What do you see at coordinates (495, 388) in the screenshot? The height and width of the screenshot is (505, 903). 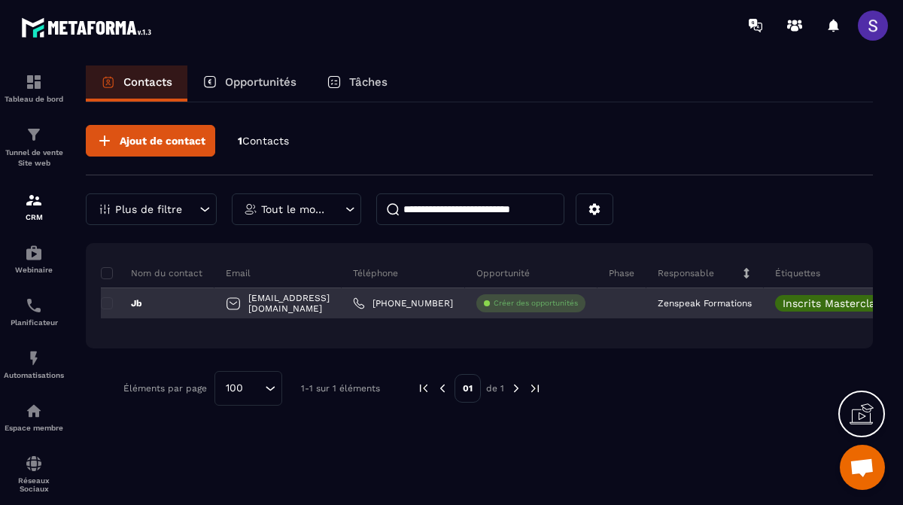 I see `p: de 1` at bounding box center [495, 388].